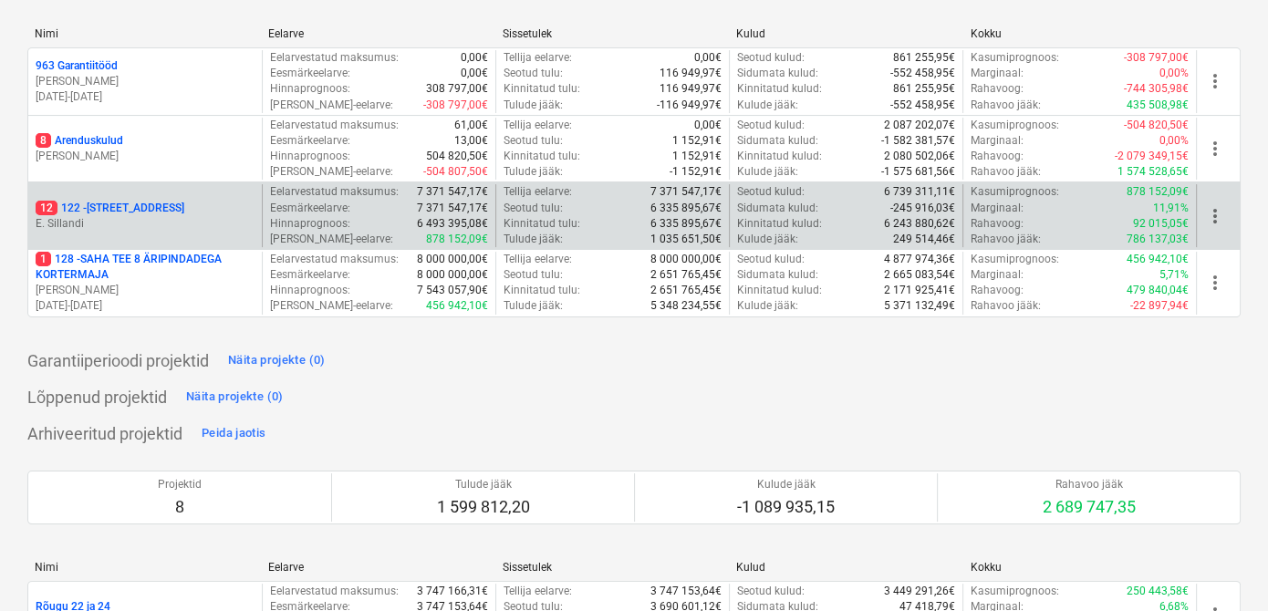 This screenshot has width=1268, height=611. I want to click on span: 1, so click(43, 259).